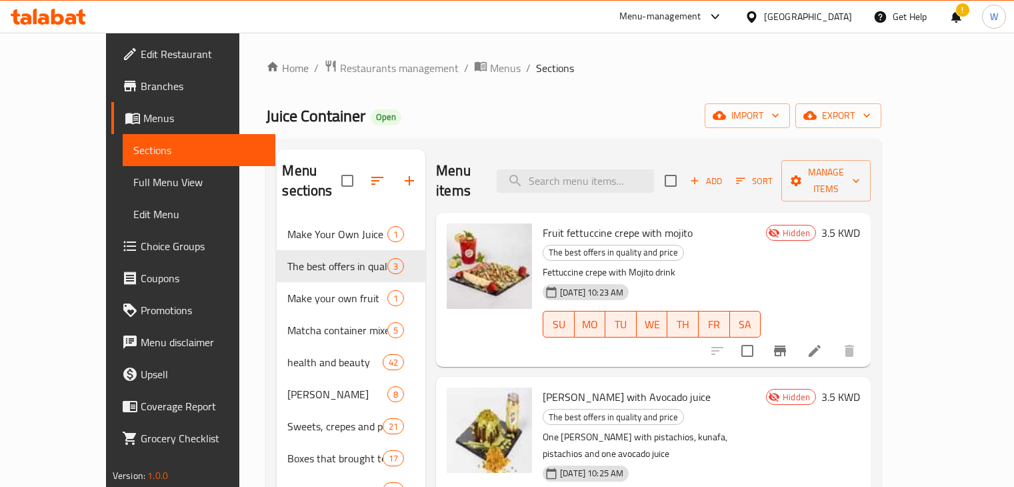 The image size is (1014, 487). Describe the element at coordinates (393, 426) in the screenshot. I see `span: 21` at that location.